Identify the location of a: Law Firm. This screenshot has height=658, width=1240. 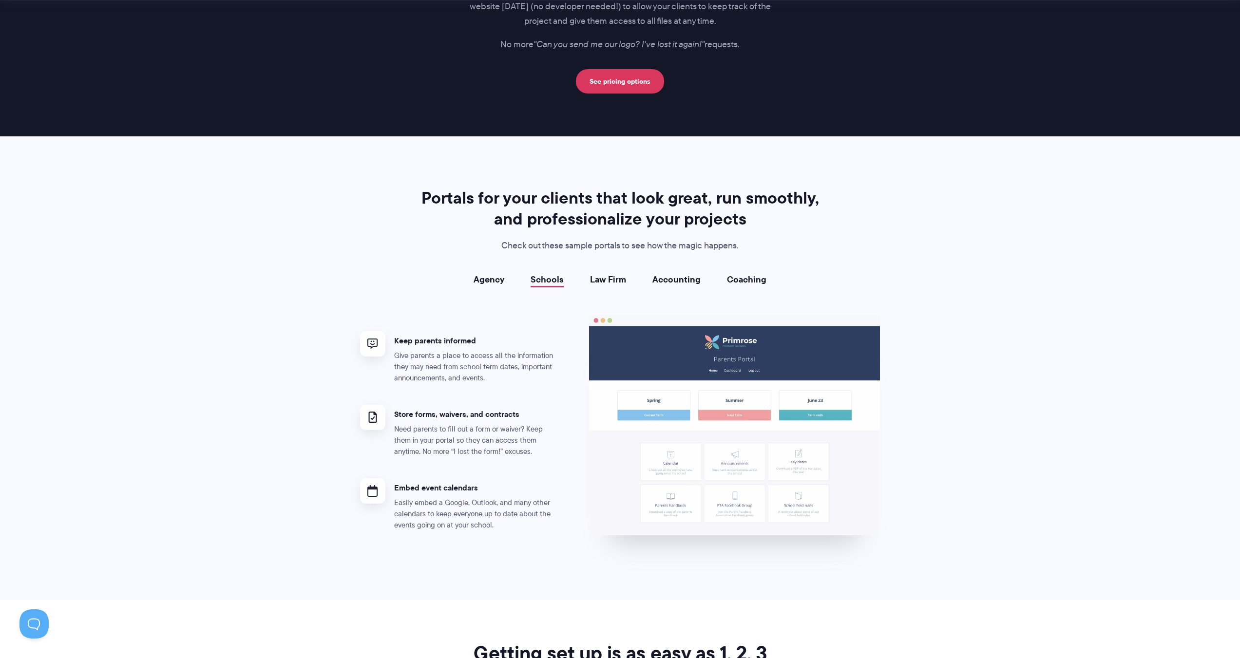
(608, 280).